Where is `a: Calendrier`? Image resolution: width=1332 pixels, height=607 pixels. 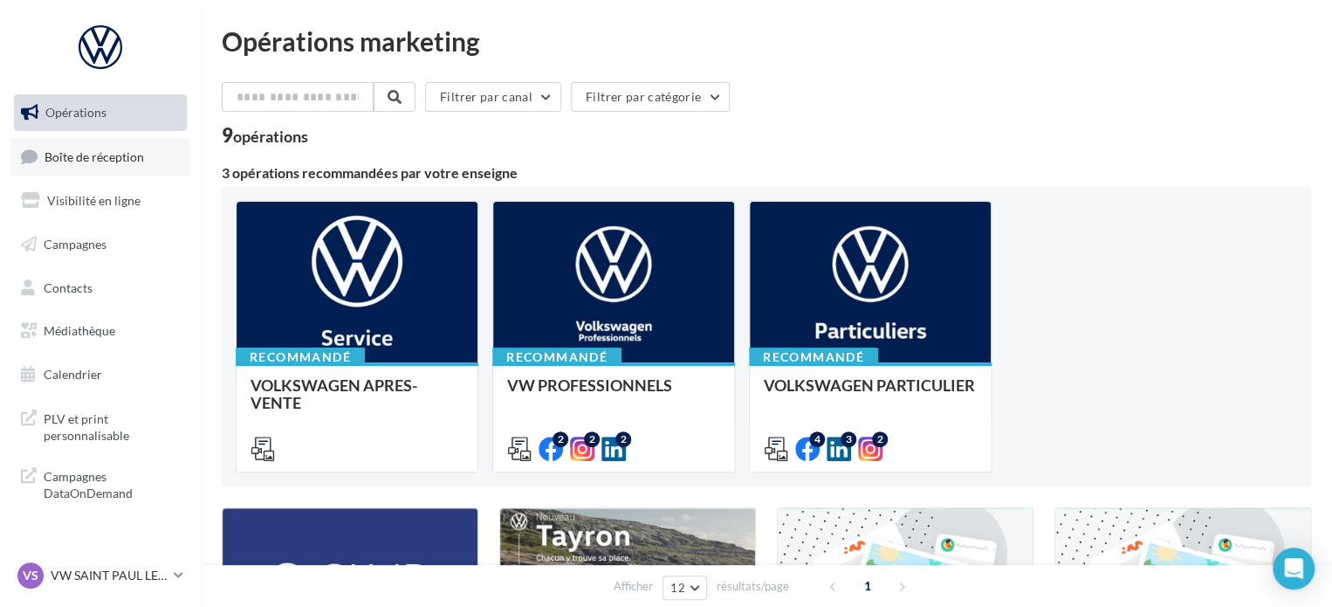 a: Calendrier is located at coordinates (100, 374).